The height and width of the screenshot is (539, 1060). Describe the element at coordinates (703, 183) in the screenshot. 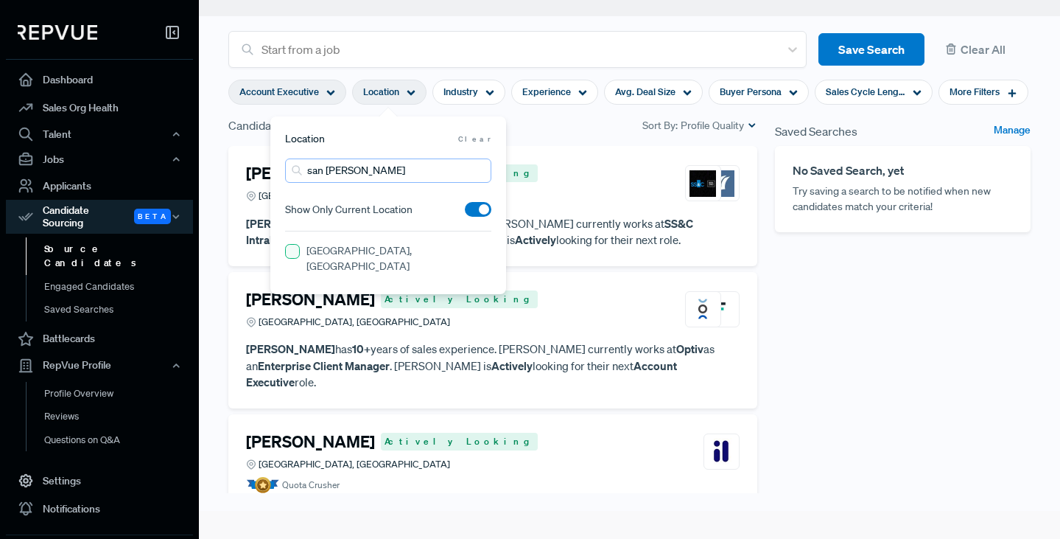

I see `img: SS&C Intralinks` at that location.